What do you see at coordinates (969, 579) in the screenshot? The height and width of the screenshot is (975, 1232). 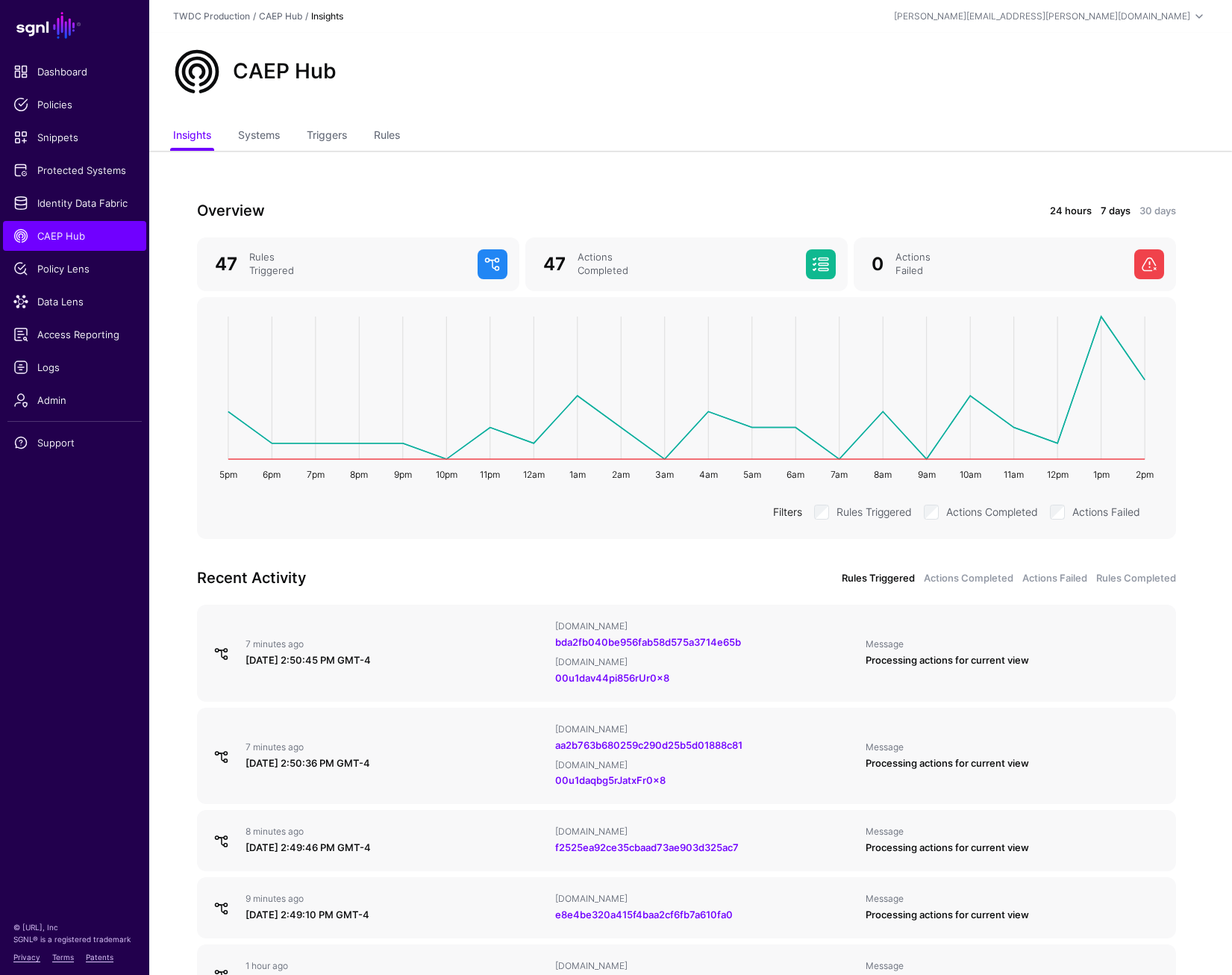 I see `a: Actions Completed` at bounding box center [969, 579].